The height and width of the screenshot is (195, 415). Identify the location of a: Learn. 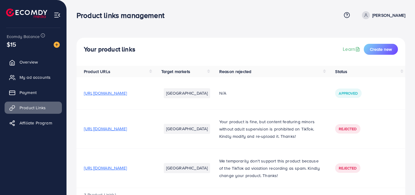
(352, 49).